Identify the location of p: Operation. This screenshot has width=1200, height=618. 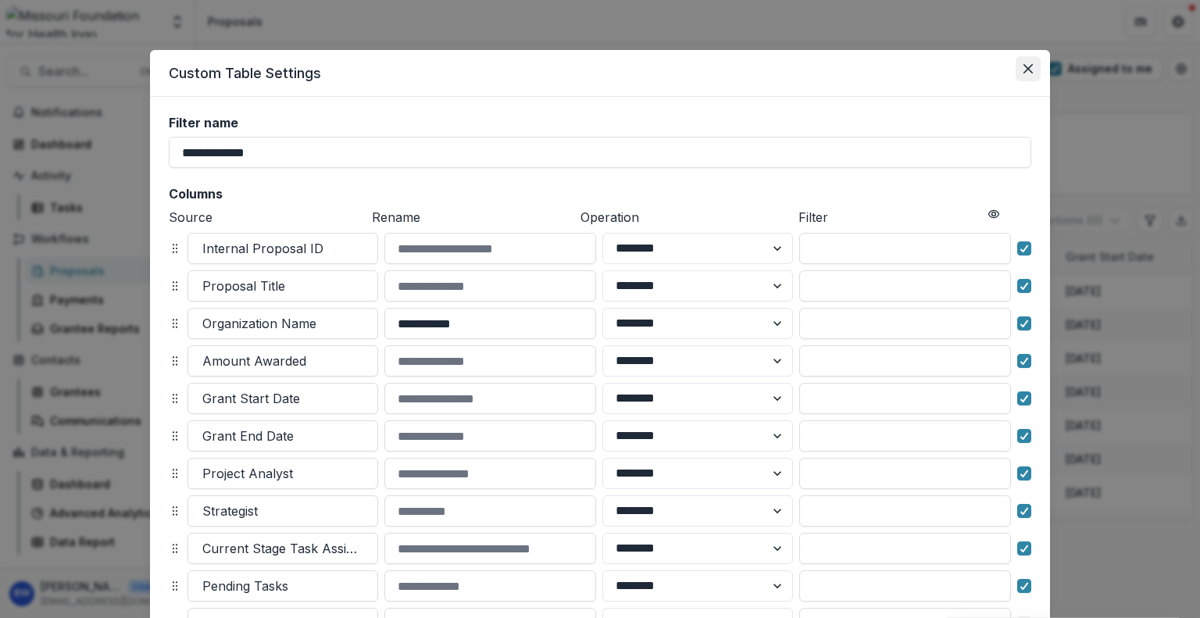
(686, 217).